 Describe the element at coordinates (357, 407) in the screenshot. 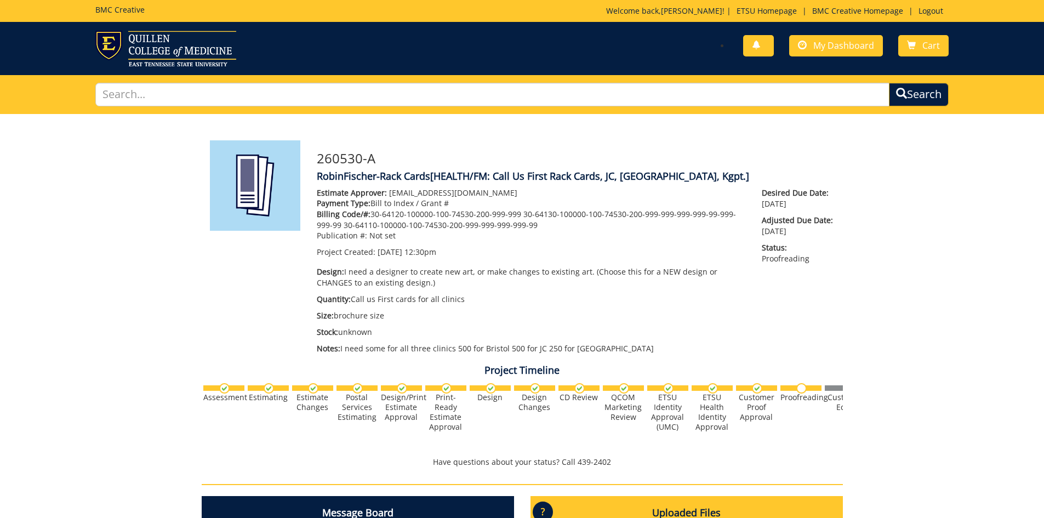

I see `div: Postal Services Estimating` at that location.